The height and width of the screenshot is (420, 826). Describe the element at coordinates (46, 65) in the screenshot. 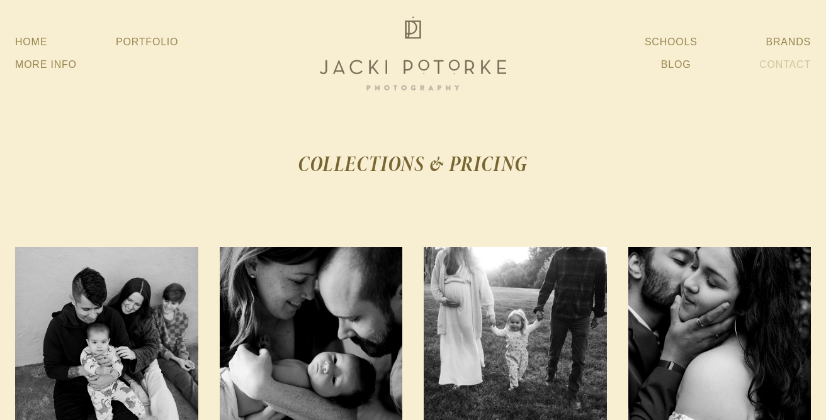

I see `a: More Info` at that location.